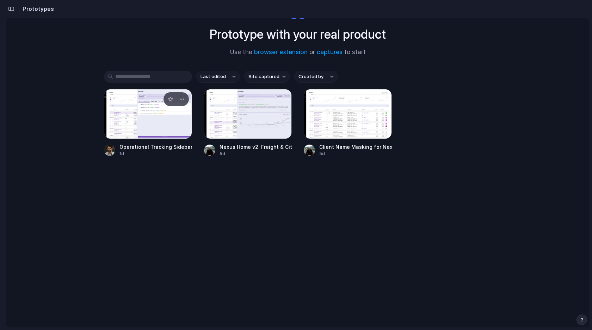  I want to click on span: Last edited, so click(213, 77).